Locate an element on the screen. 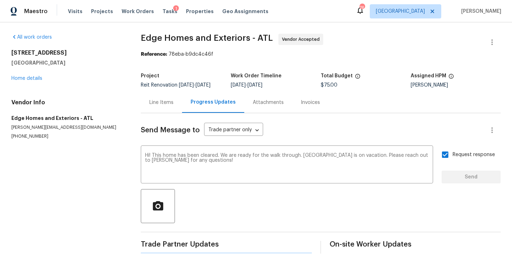 This screenshot has width=512, height=276. span: Trade Partner Updates is located at coordinates (226, 245).